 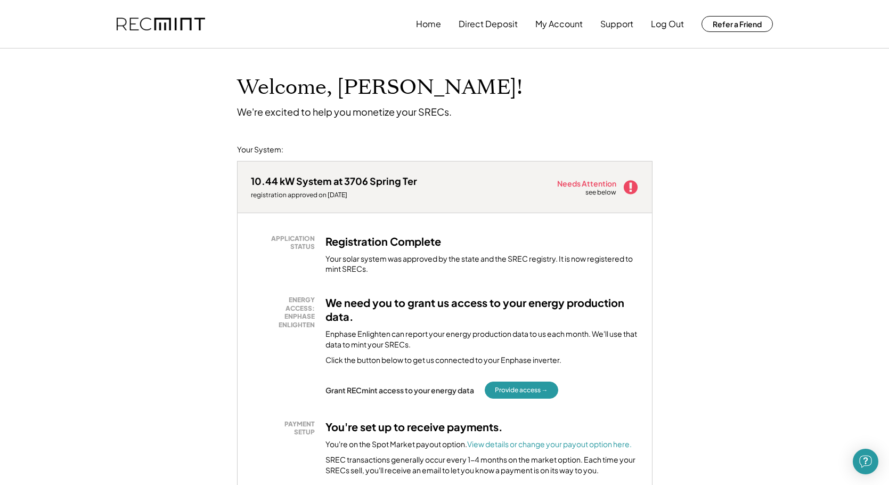 I want to click on div: Click the button below to get us connected to your Enphase inverter., so click(x=443, y=360).